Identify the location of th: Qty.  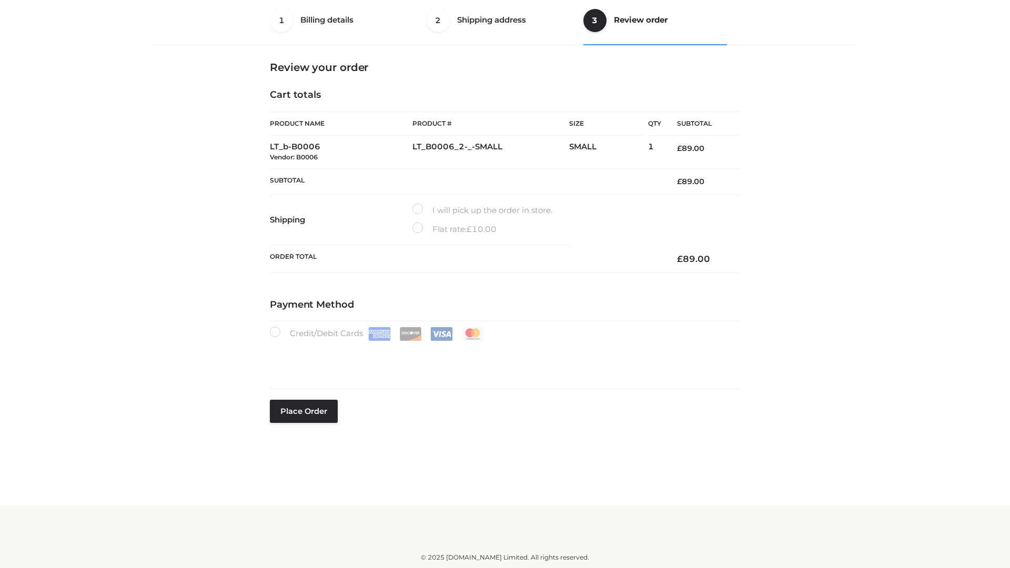
(655, 124).